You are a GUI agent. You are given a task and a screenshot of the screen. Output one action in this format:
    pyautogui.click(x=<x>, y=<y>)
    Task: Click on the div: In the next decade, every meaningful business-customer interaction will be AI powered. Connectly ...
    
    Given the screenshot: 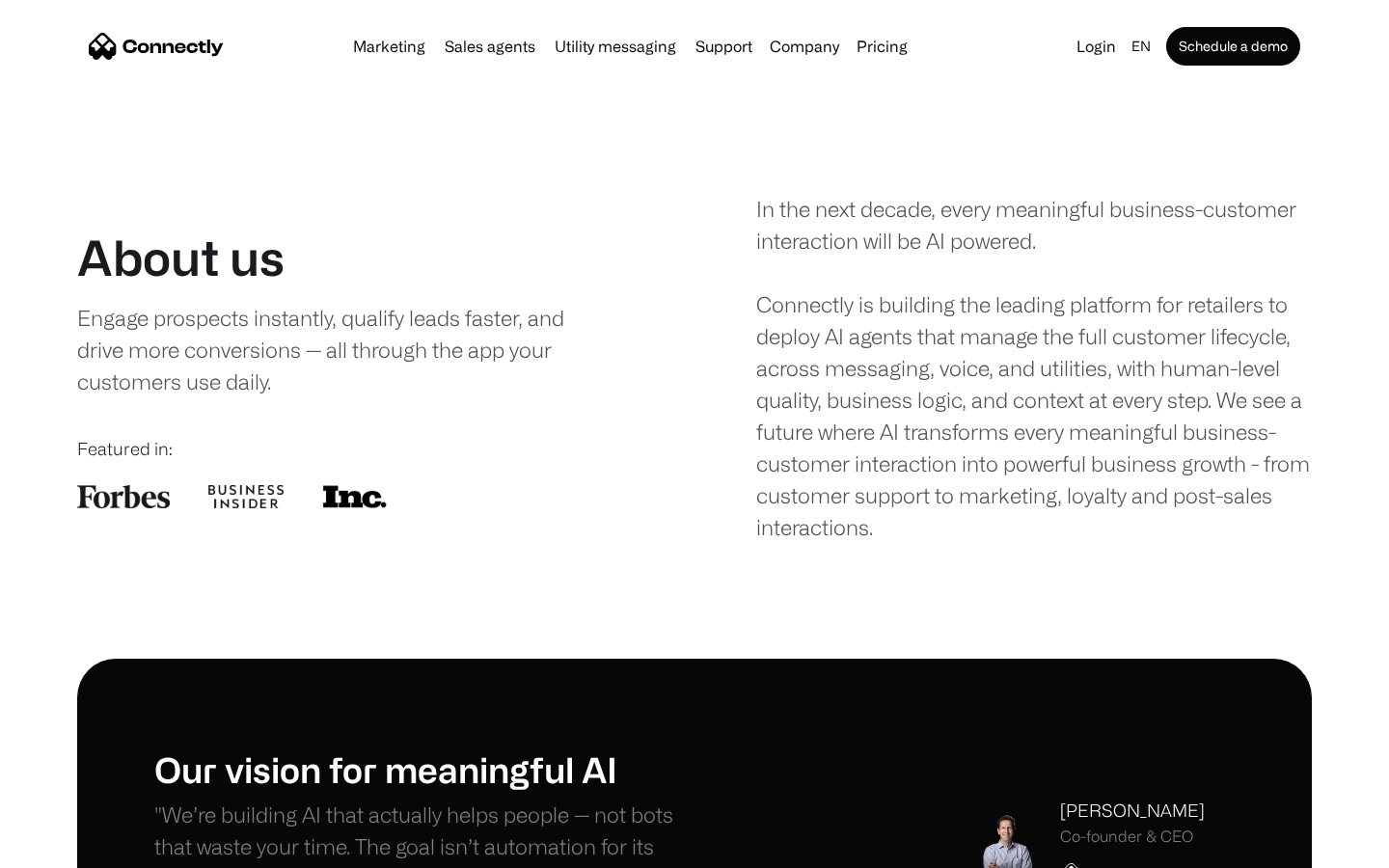 What is the action you would take?
    pyautogui.click(x=1034, y=368)
    